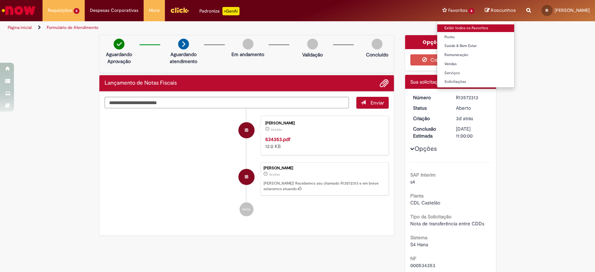 This screenshot has width=595, height=272. I want to click on span: Rascunhos, so click(503, 10).